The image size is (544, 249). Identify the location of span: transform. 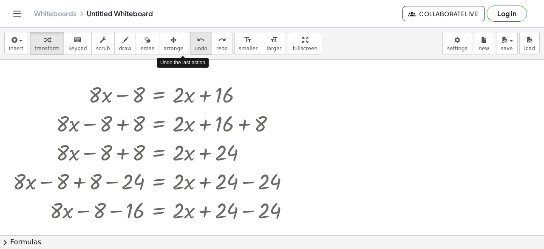
(47, 48).